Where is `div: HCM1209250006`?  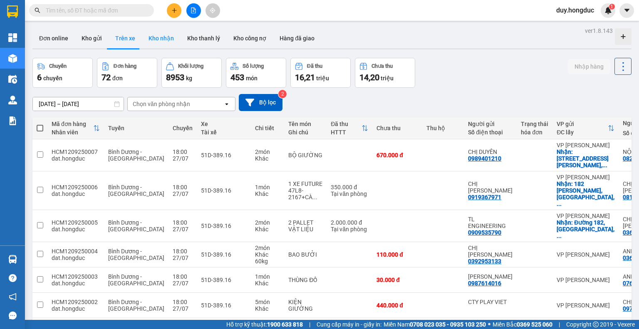 div: HCM1209250006 is located at coordinates (76, 187).